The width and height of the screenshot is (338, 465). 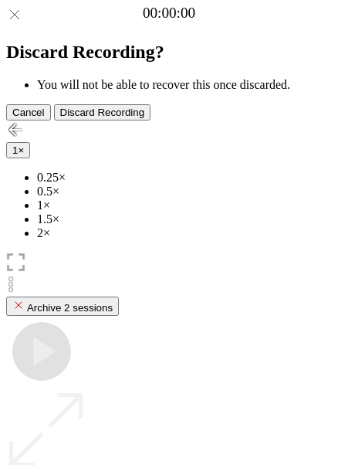 What do you see at coordinates (169, 52) in the screenshot?
I see `h2: Discard Recording?` at bounding box center [169, 52].